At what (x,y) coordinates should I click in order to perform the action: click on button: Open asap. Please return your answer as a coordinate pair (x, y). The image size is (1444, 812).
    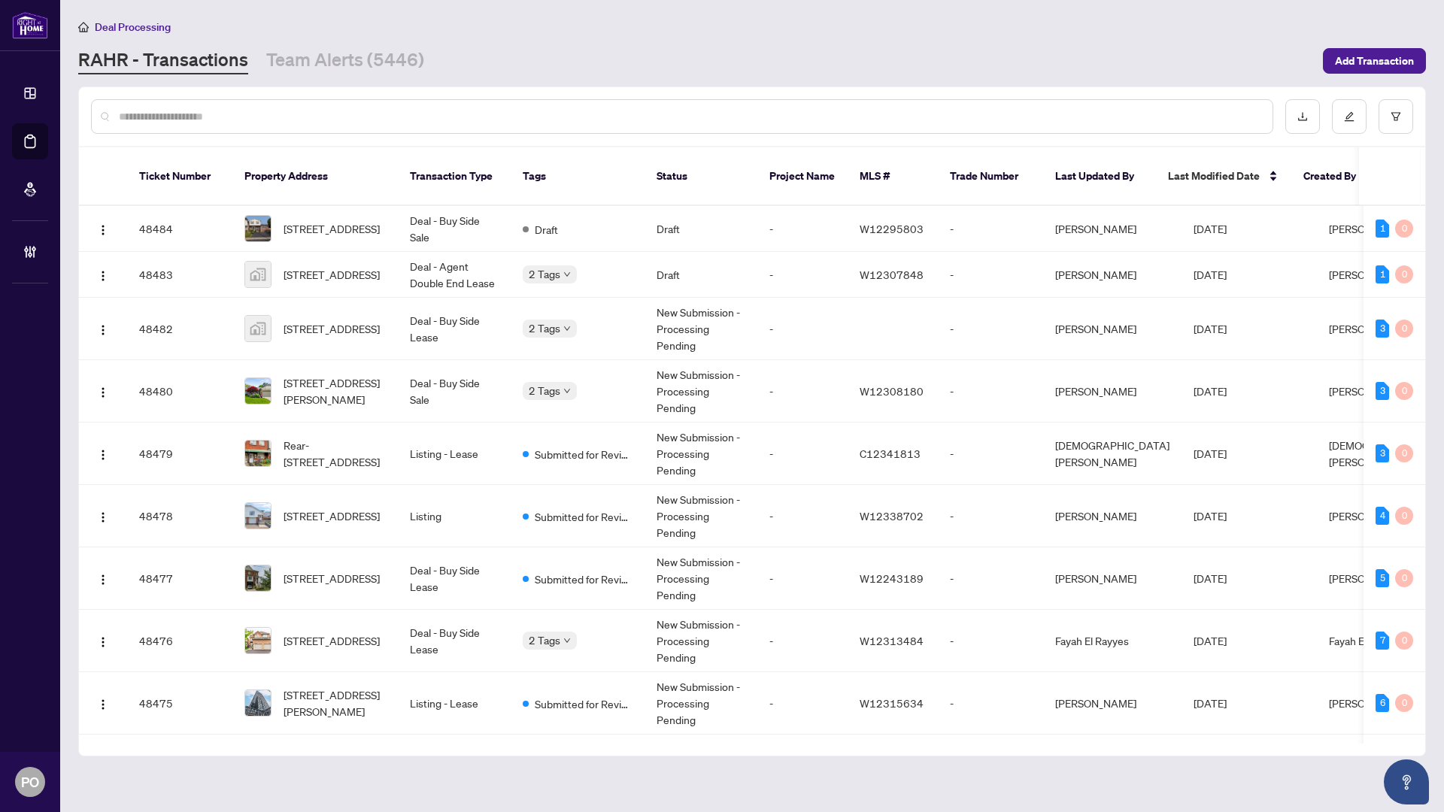
    Looking at the image, I should click on (1406, 782).